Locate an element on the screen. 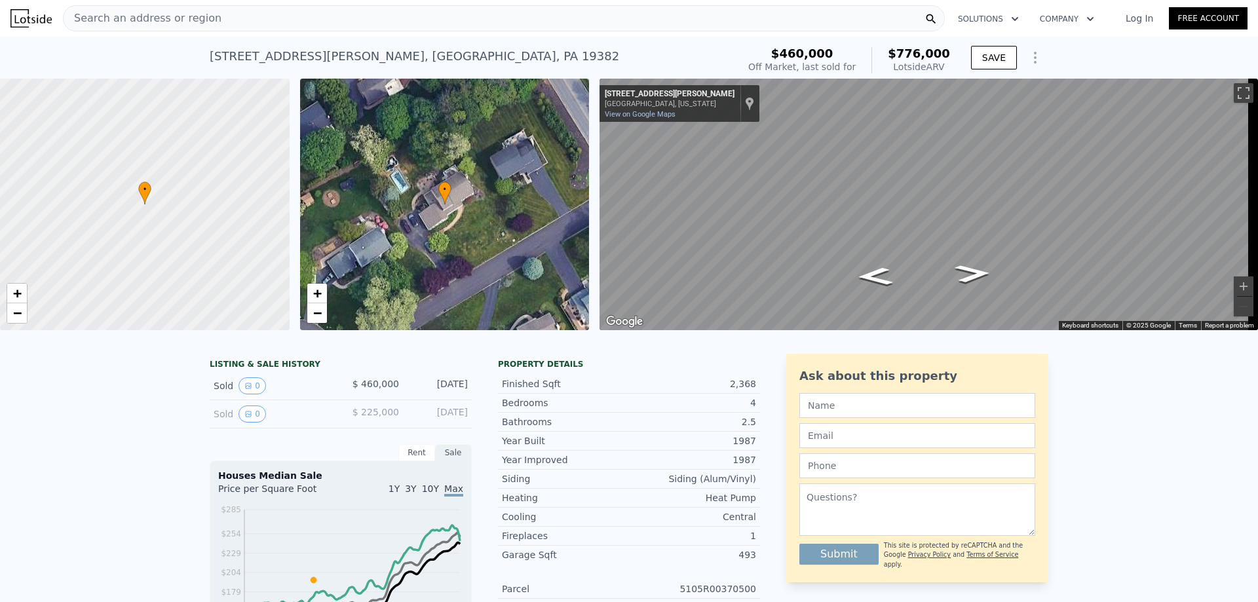 The width and height of the screenshot is (1258, 602). div: 4 is located at coordinates (692, 403).